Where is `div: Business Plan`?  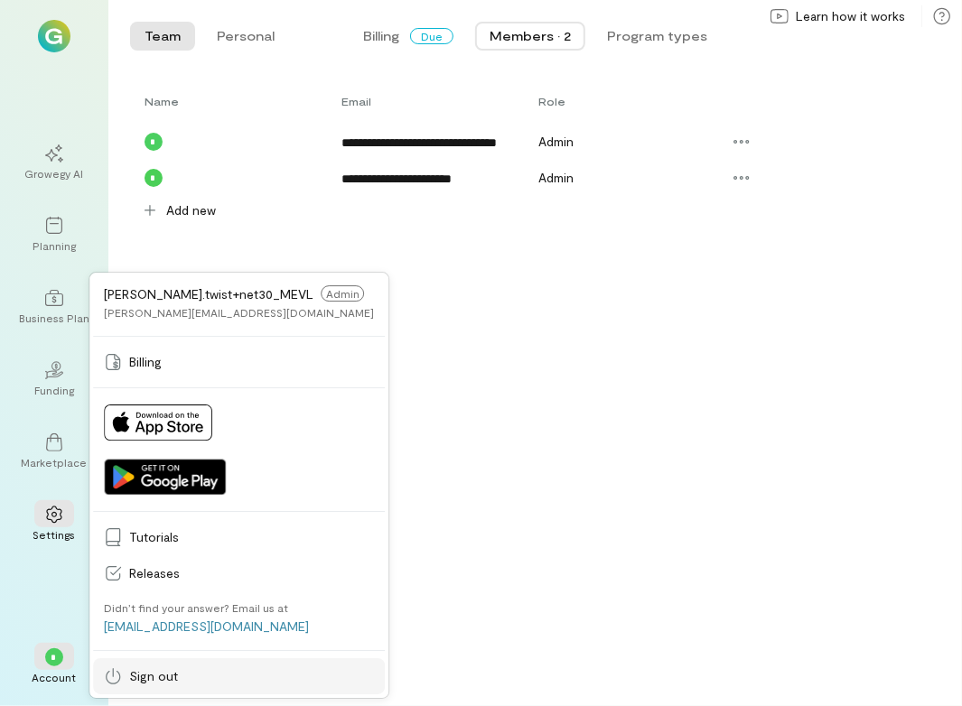 div: Business Plan is located at coordinates (54, 318).